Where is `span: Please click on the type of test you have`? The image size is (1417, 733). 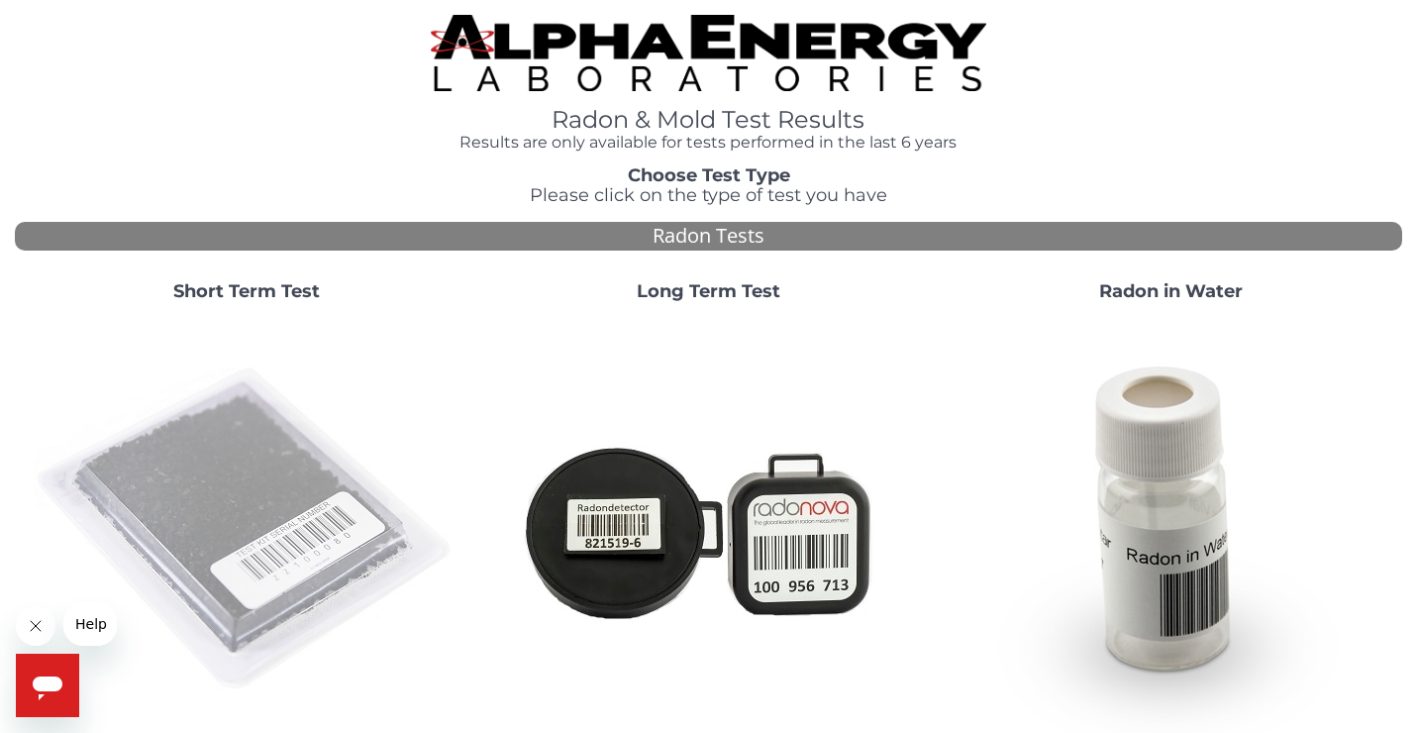 span: Please click on the type of test you have is located at coordinates (708, 195).